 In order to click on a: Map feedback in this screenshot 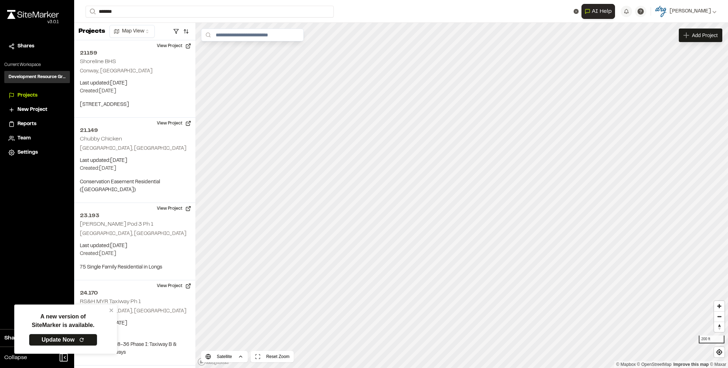, I will do `click(691, 365)`.